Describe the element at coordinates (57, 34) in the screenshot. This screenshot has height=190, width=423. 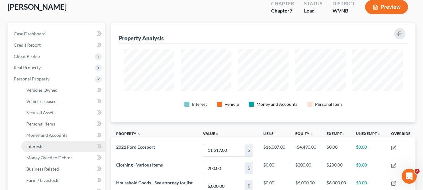
I see `a: Case Dashboard` at that location.